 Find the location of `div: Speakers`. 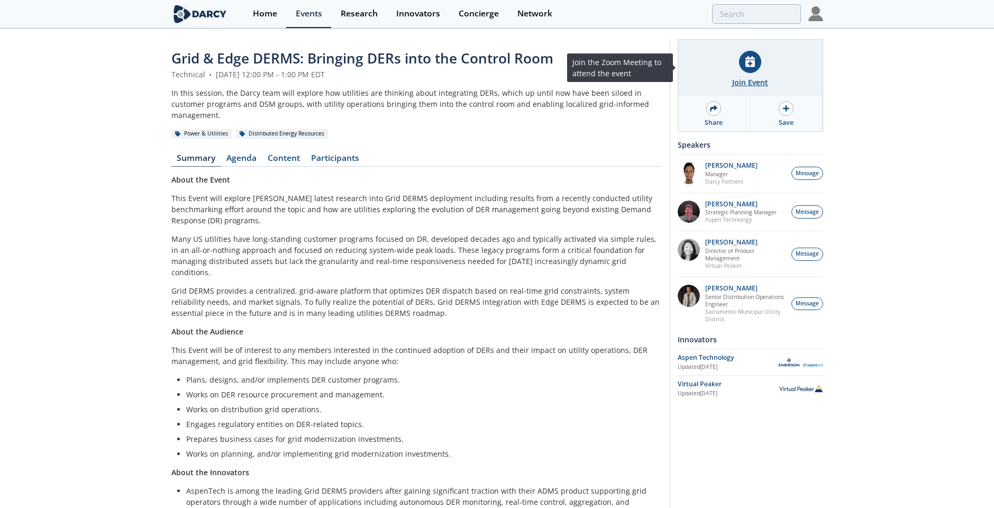

div: Speakers is located at coordinates (750, 144).